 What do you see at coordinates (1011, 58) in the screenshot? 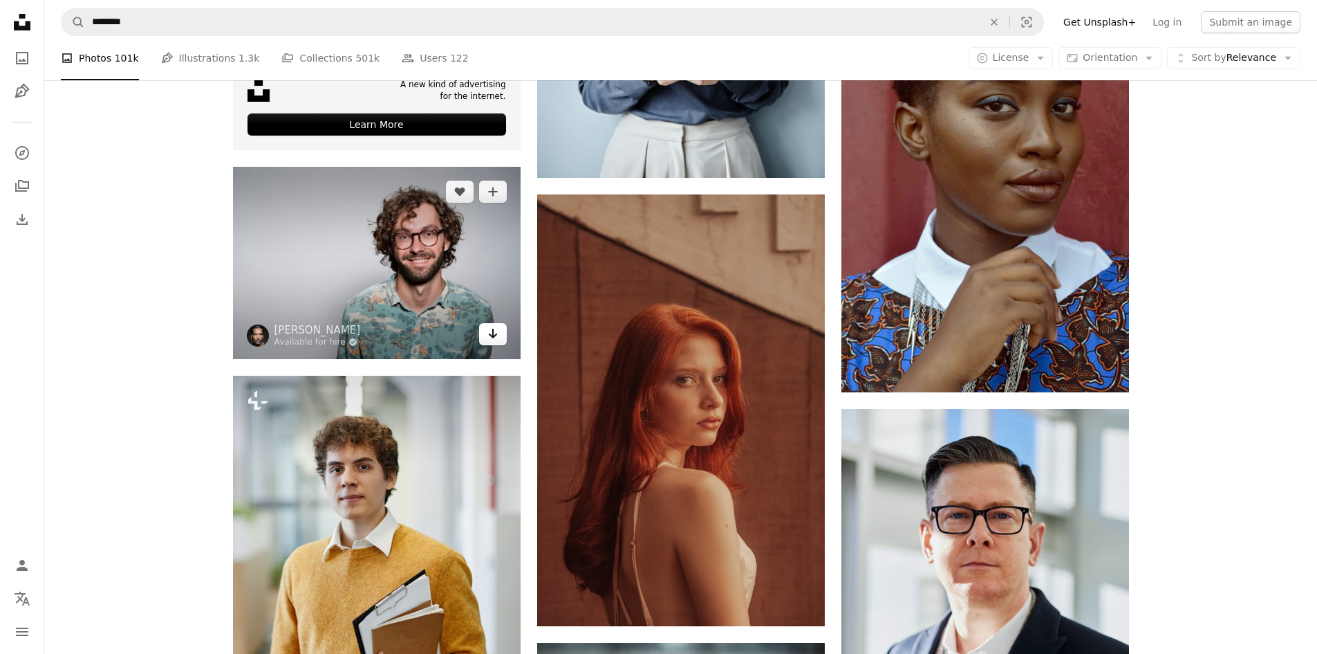
I see `button: License` at bounding box center [1011, 58].